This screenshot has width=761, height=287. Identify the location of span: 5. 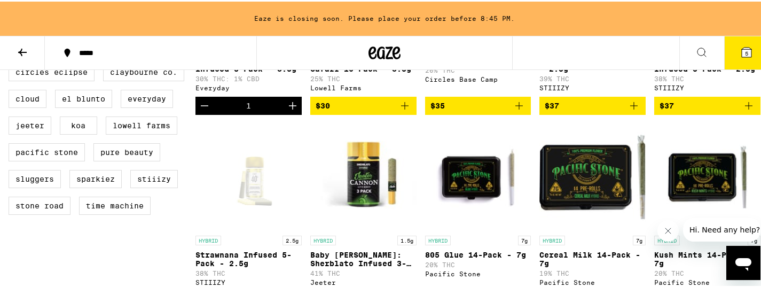
(747, 52).